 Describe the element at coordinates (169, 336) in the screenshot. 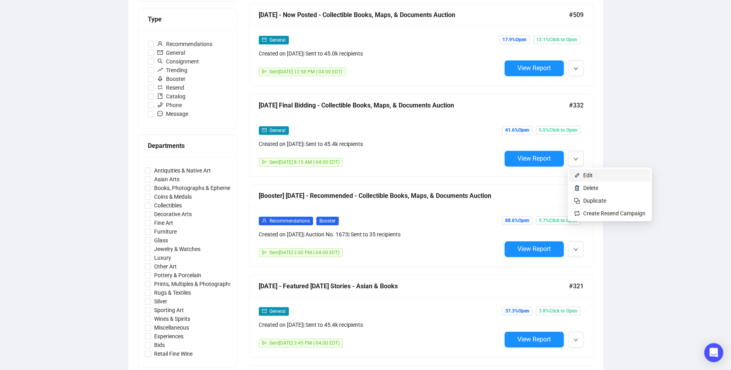

I see `span: Experiences` at that location.